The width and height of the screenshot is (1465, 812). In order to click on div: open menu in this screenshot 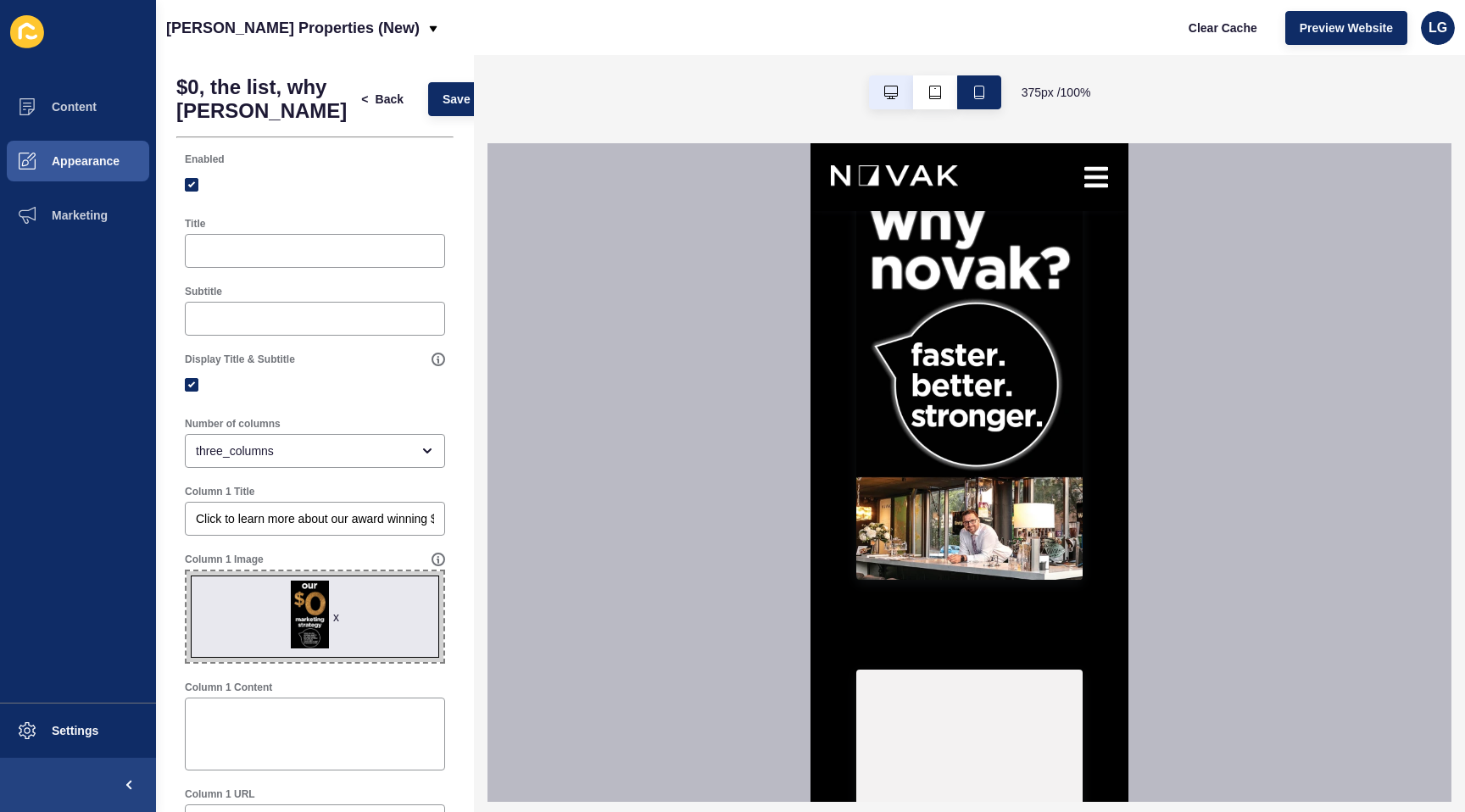, I will do `click(314, 451)`.